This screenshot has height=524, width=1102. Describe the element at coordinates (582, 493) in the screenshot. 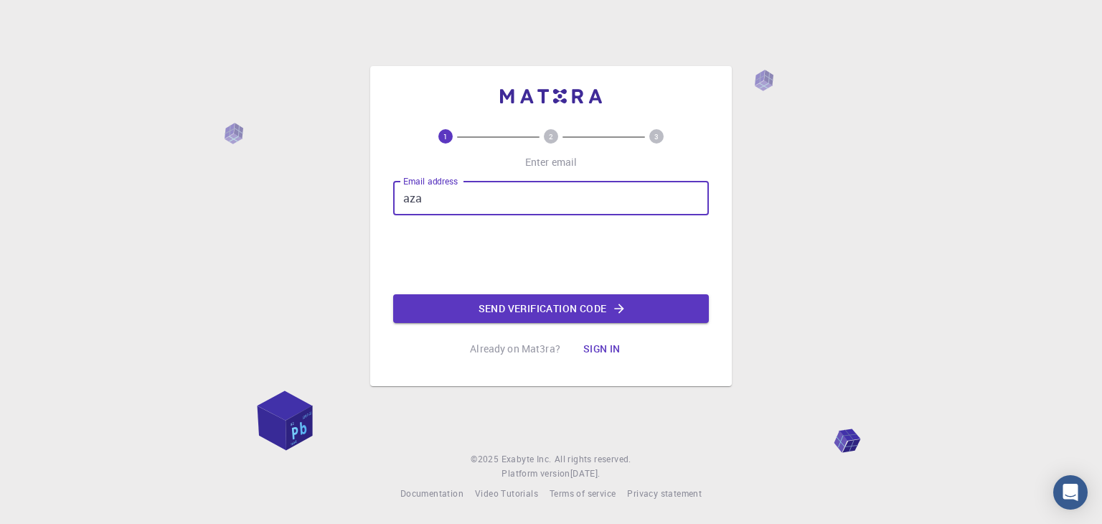

I see `a: Terms of service` at that location.